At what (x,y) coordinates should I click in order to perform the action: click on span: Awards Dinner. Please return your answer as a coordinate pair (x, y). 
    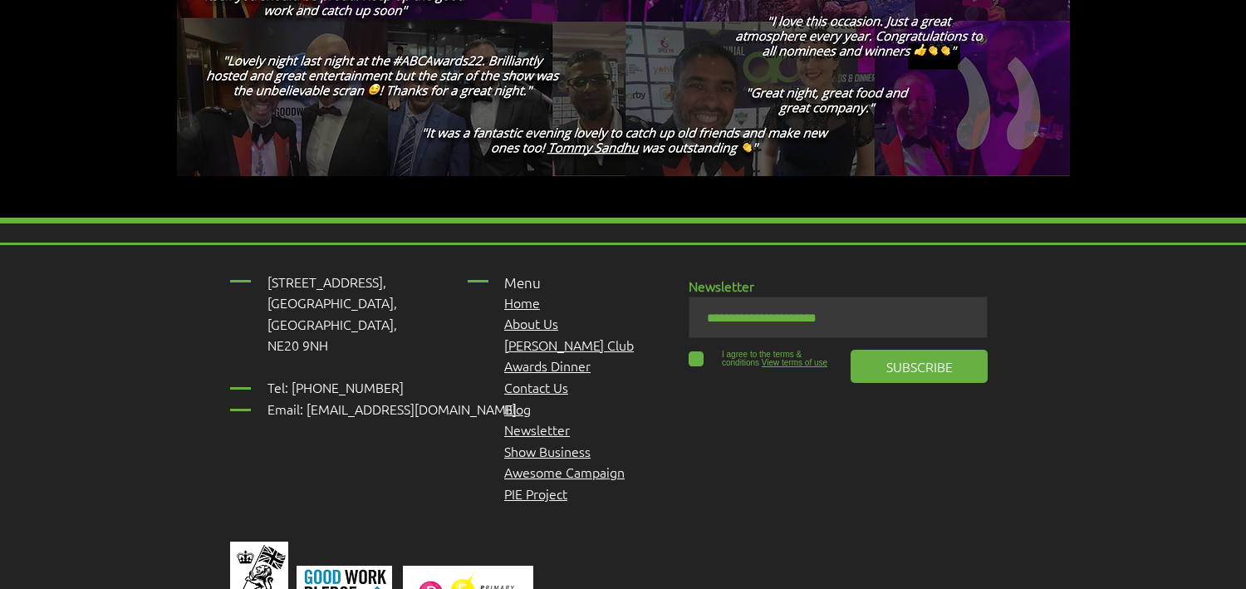
    Looking at the image, I should click on (547, 365).